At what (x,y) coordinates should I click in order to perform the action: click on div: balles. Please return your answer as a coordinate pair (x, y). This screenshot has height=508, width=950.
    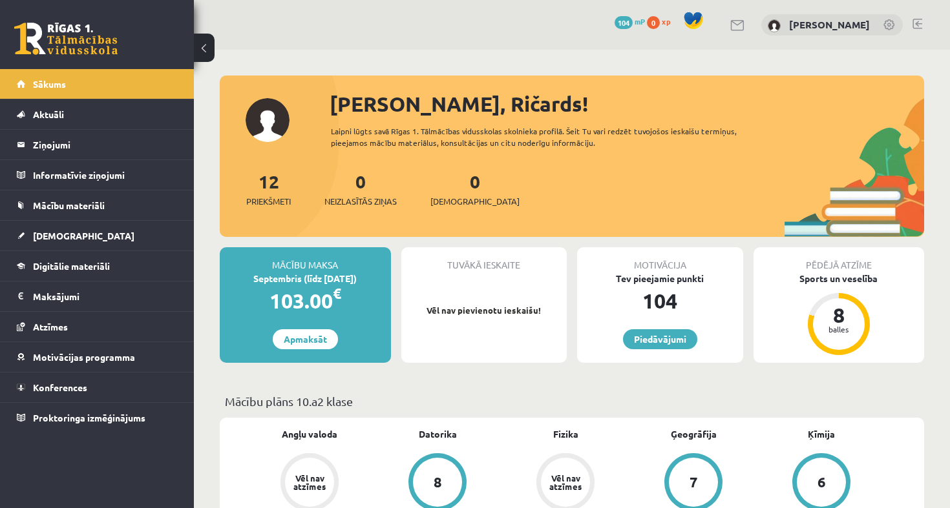
    Looking at the image, I should click on (839, 329).